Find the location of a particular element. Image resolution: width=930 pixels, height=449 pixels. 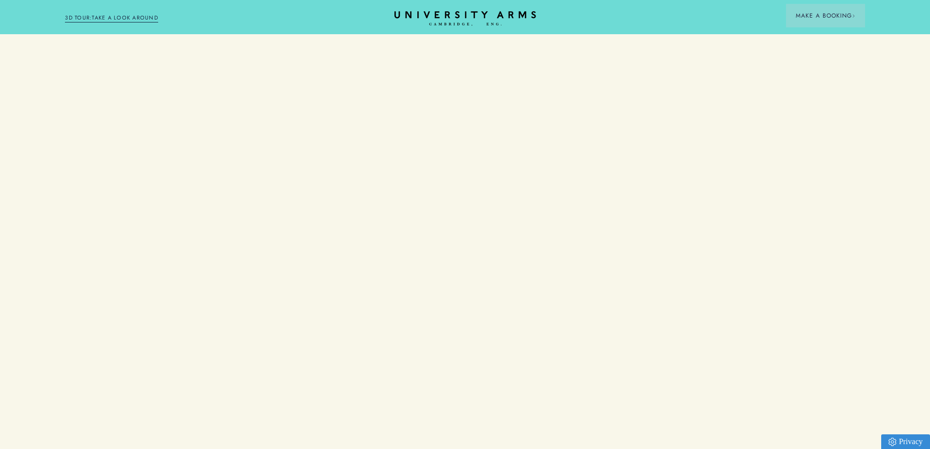

a: Home is located at coordinates (465, 19).